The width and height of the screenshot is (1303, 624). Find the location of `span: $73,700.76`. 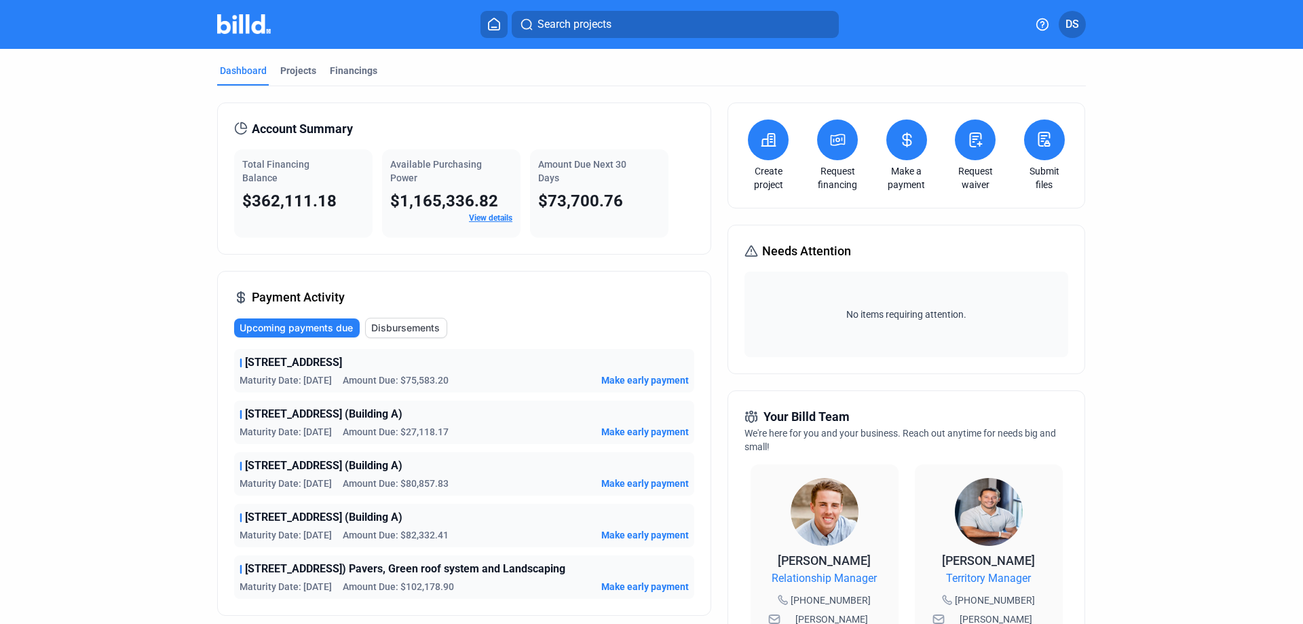

span: $73,700.76 is located at coordinates (580, 201).